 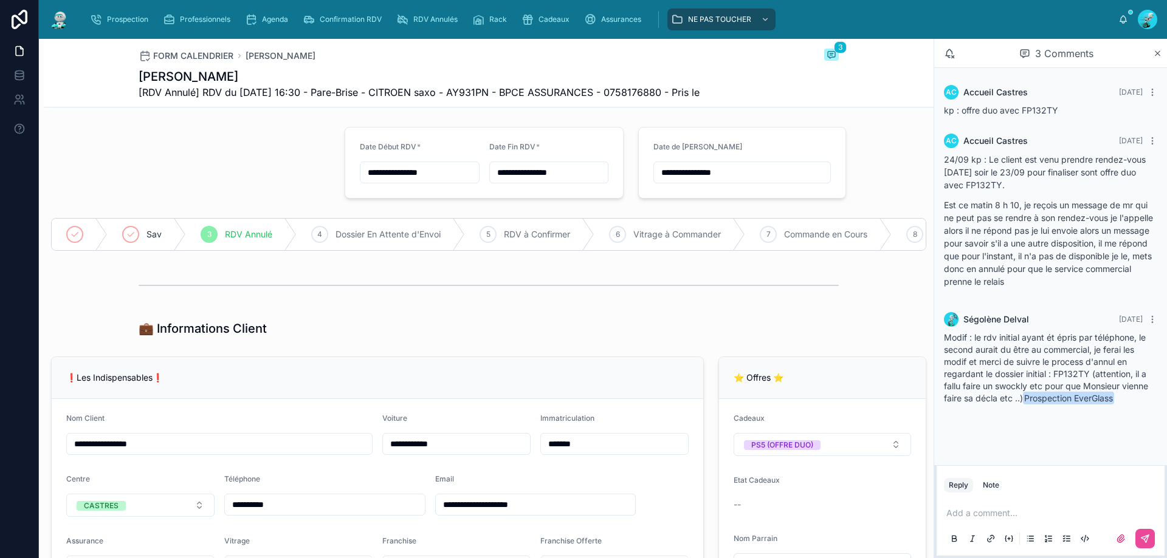 What do you see at coordinates (677, 235) in the screenshot?
I see `span: Vitrage à Commander` at bounding box center [677, 235].